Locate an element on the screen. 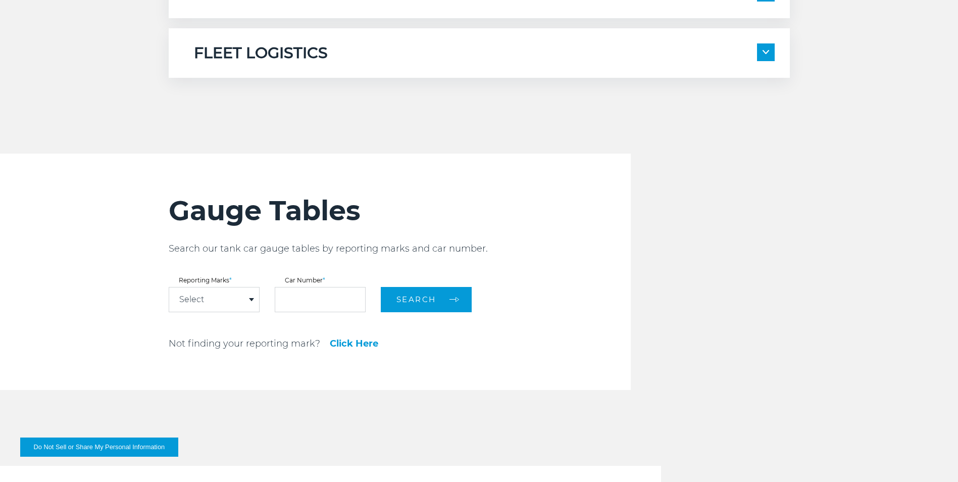  a: Click Here is located at coordinates (354, 343).